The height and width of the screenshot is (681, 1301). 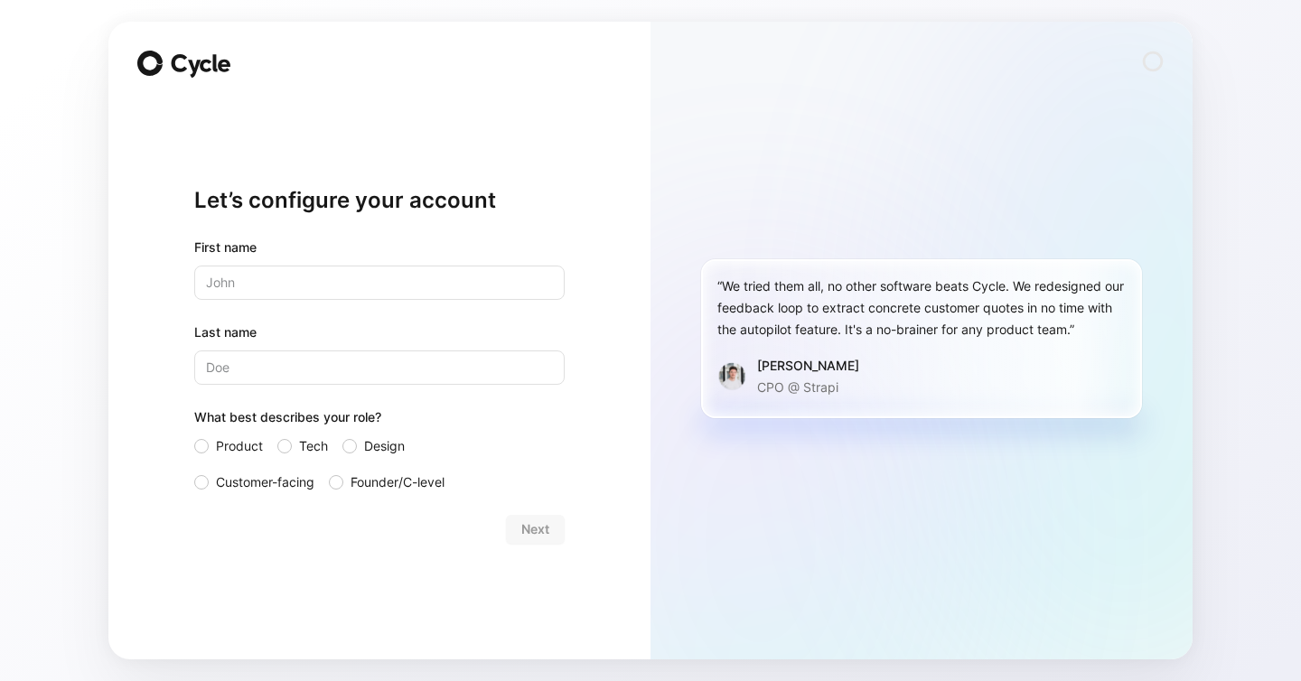 What do you see at coordinates (380, 248) in the screenshot?
I see `div: First name` at bounding box center [380, 248].